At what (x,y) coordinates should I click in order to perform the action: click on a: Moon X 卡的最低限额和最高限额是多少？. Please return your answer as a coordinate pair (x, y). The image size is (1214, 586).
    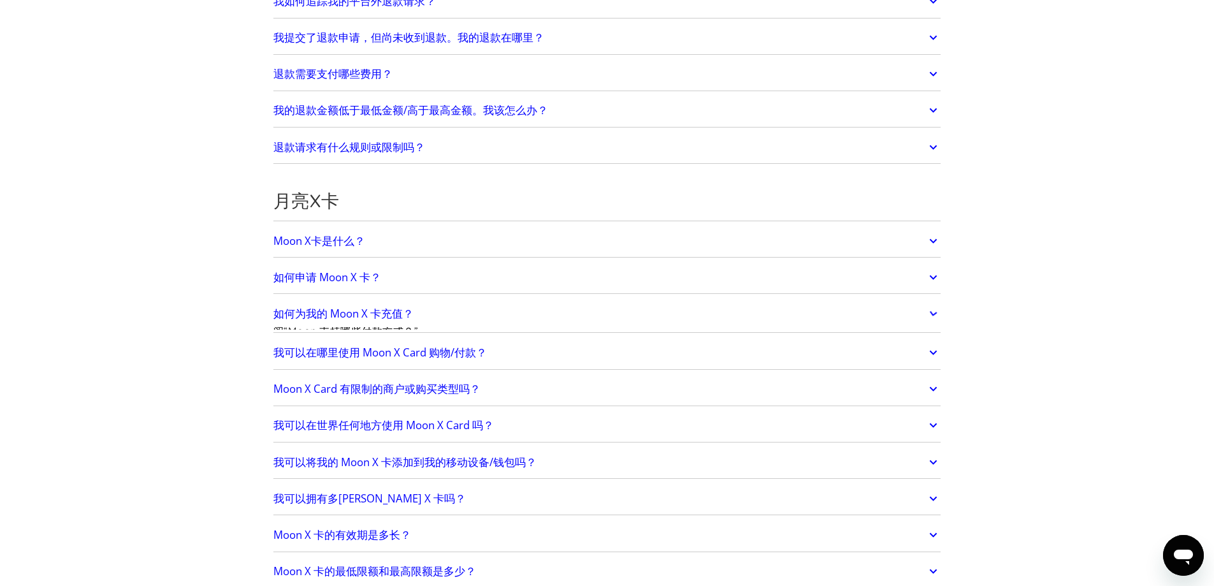
    Looking at the image, I should click on (607, 571).